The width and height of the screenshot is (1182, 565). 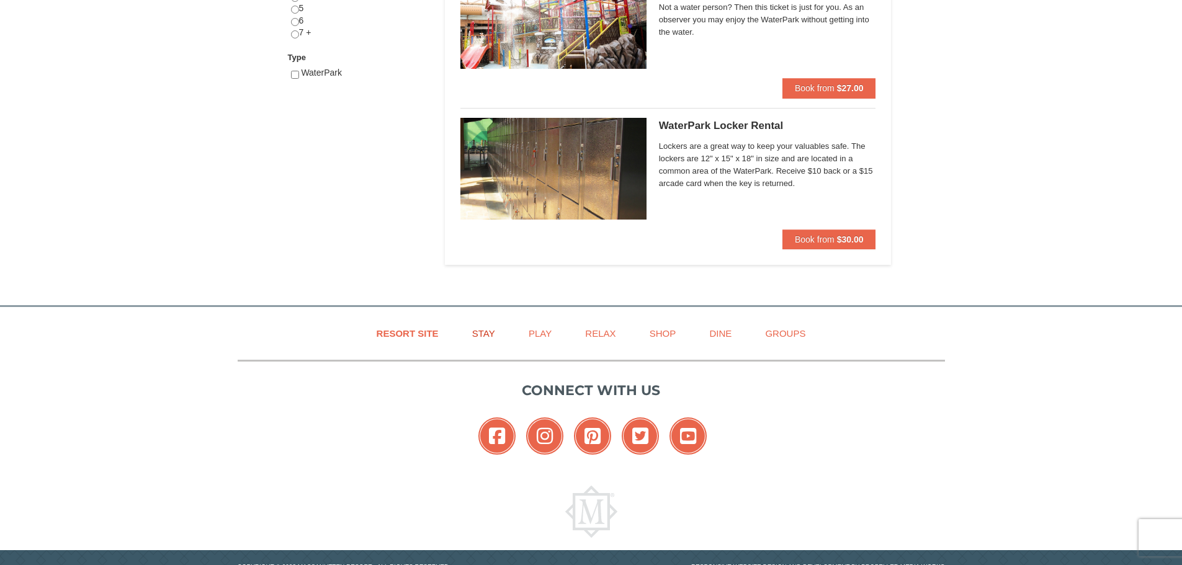 What do you see at coordinates (483, 333) in the screenshot?
I see `a: Stay` at bounding box center [483, 333].